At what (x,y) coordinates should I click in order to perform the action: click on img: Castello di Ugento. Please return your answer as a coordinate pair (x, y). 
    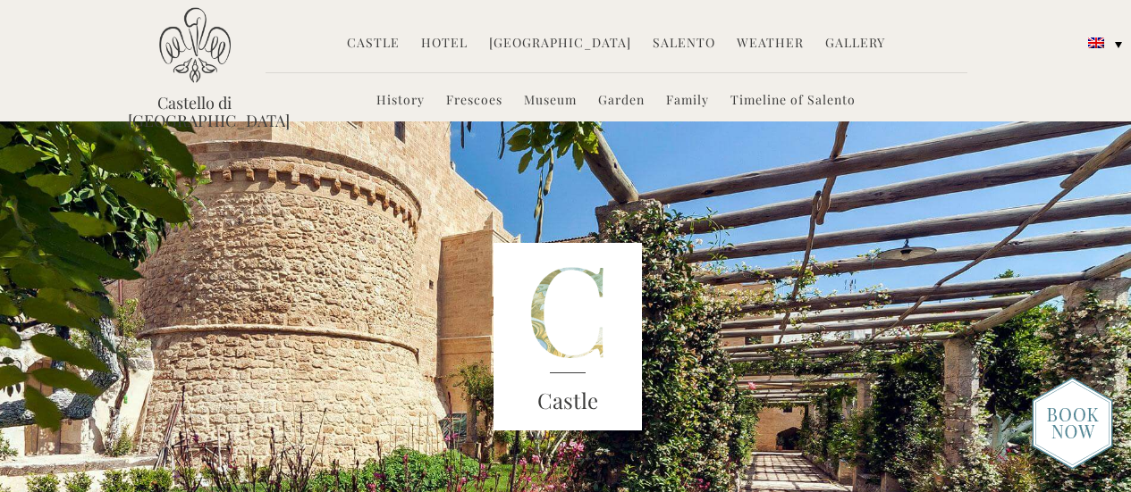
    Looking at the image, I should click on (195, 45).